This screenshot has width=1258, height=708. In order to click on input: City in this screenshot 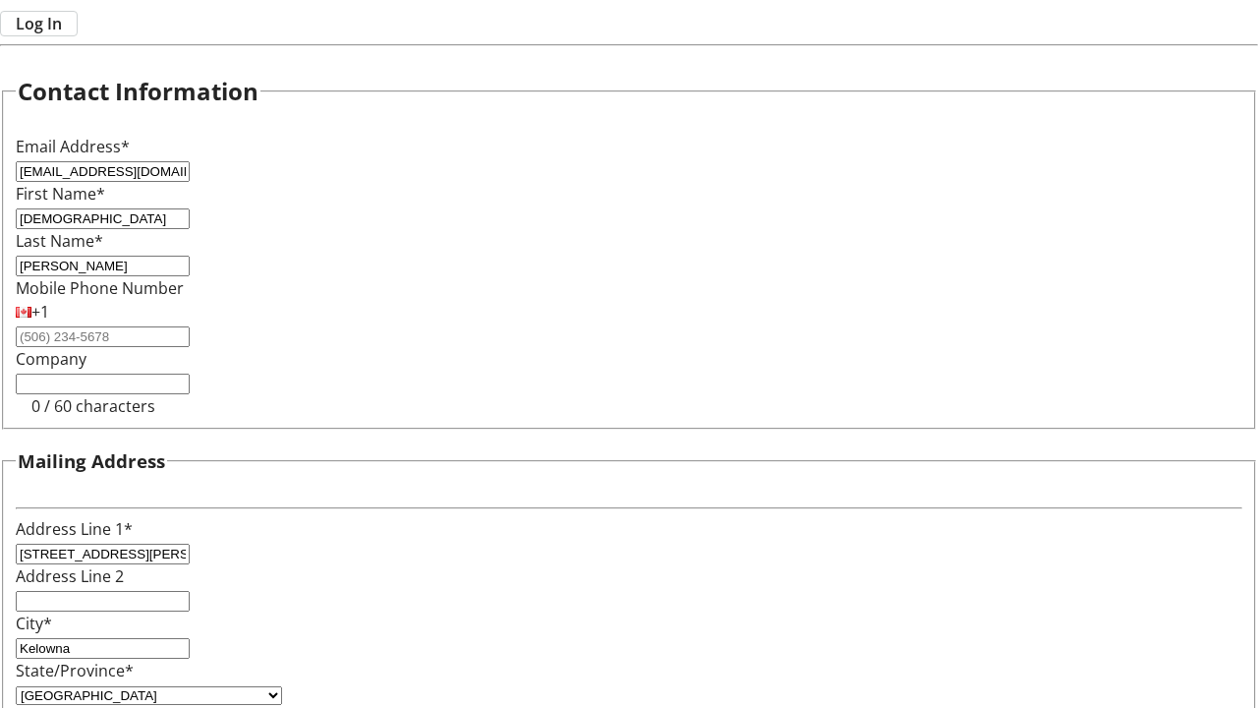, I will do `click(102, 648)`.